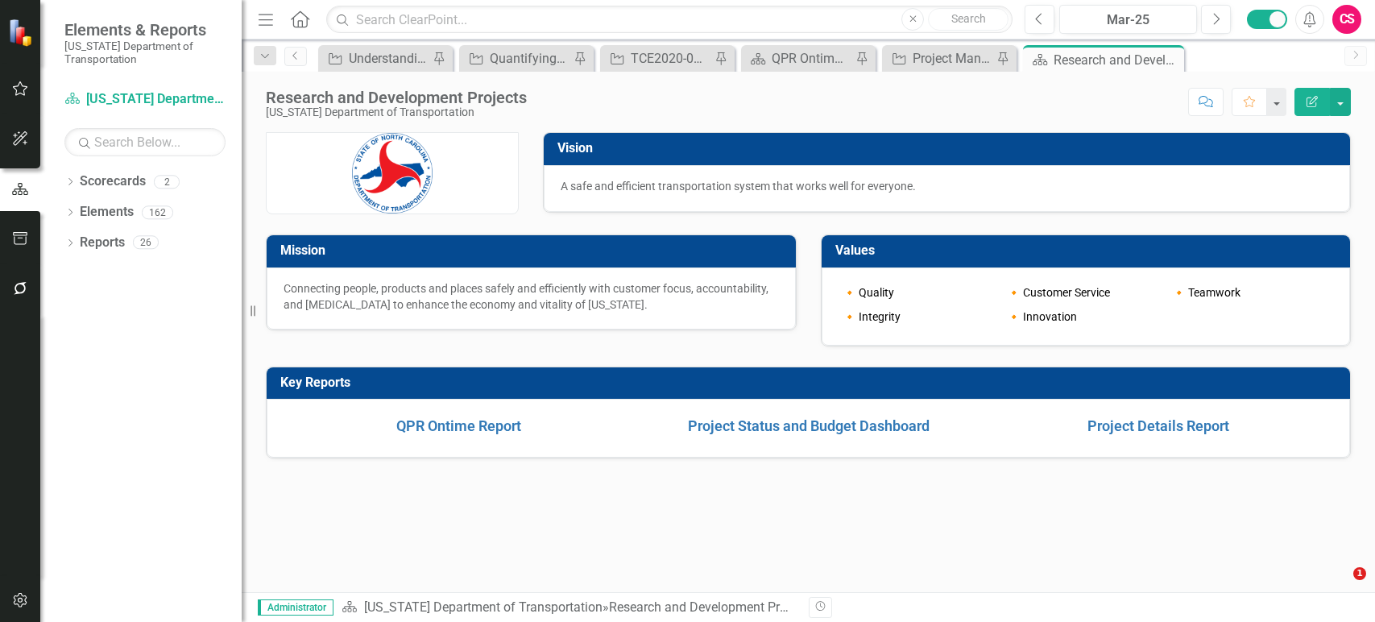  What do you see at coordinates (145, 142) in the screenshot?
I see `input: Search Below...` at bounding box center [145, 142].